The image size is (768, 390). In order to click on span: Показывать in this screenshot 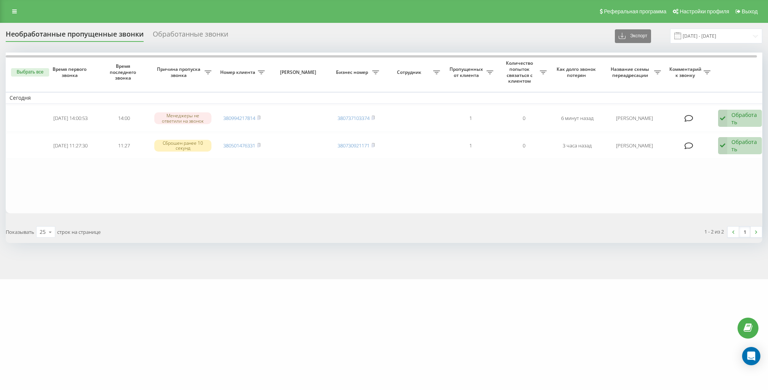, I will do `click(20, 232)`.